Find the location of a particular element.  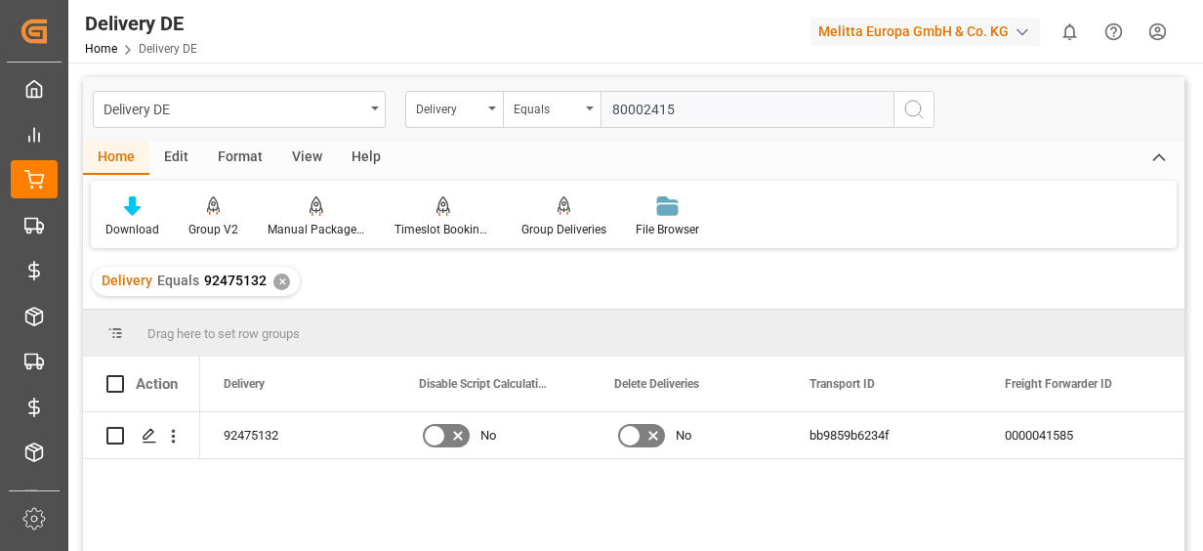

div: Download is located at coordinates (132, 230).